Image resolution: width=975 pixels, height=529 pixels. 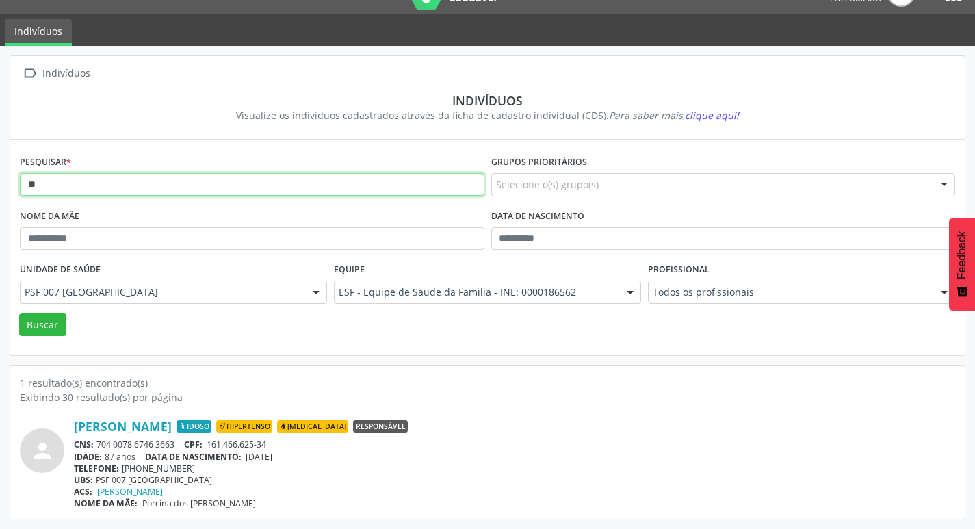 I want to click on div: 704 0078 6746 3663, so click(x=514, y=444).